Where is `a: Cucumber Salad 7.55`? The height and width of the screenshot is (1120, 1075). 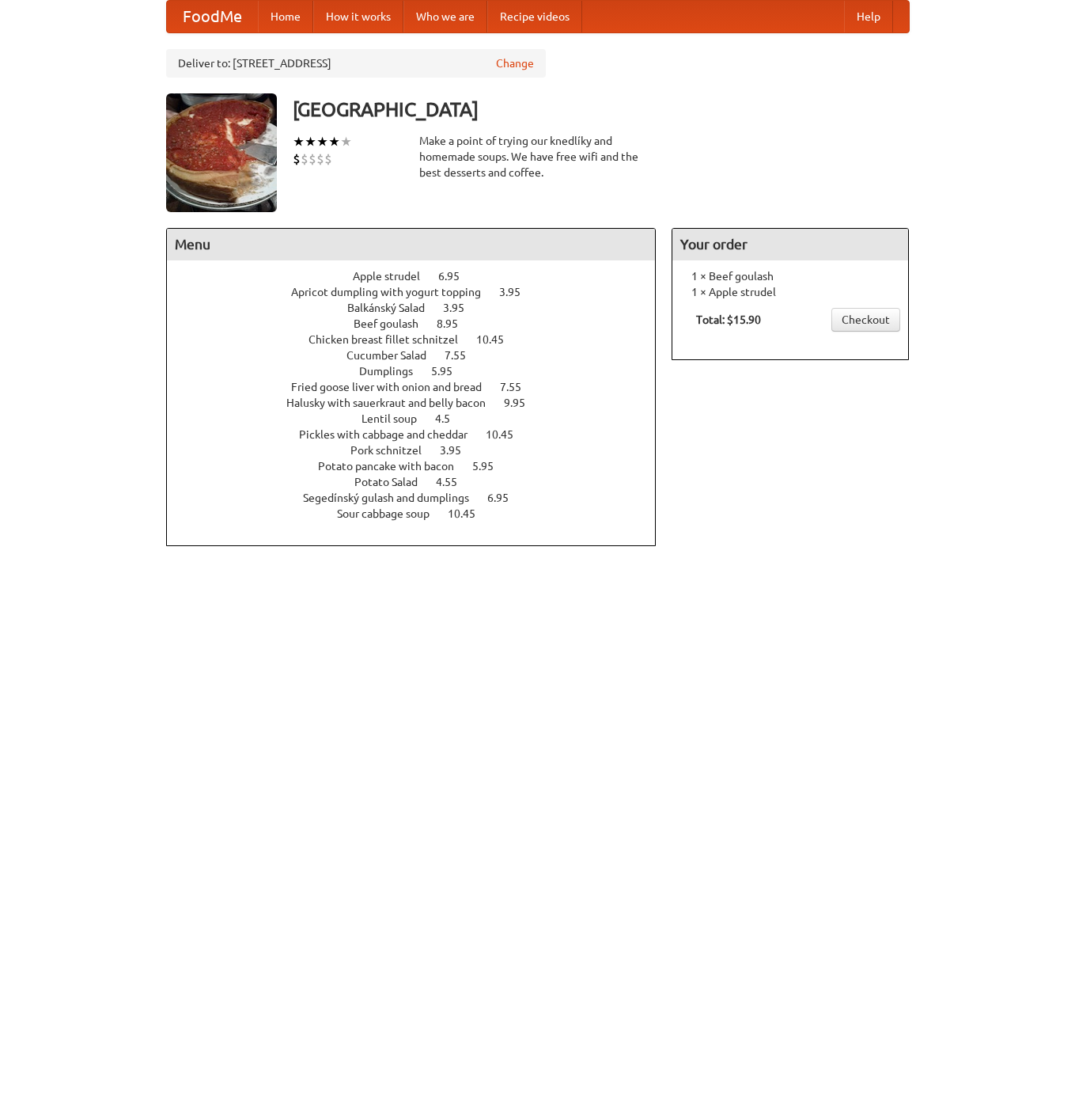
a: Cucumber Salad 7.55 is located at coordinates (421, 356).